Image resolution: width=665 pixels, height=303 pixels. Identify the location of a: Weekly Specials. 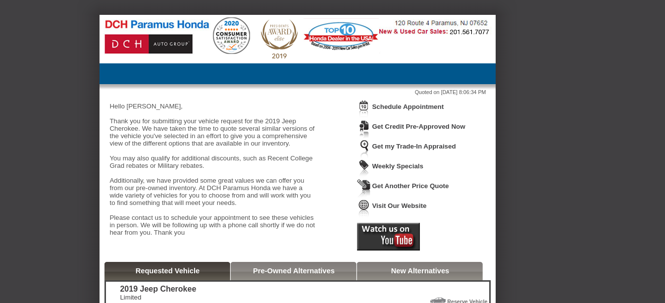
(397, 166).